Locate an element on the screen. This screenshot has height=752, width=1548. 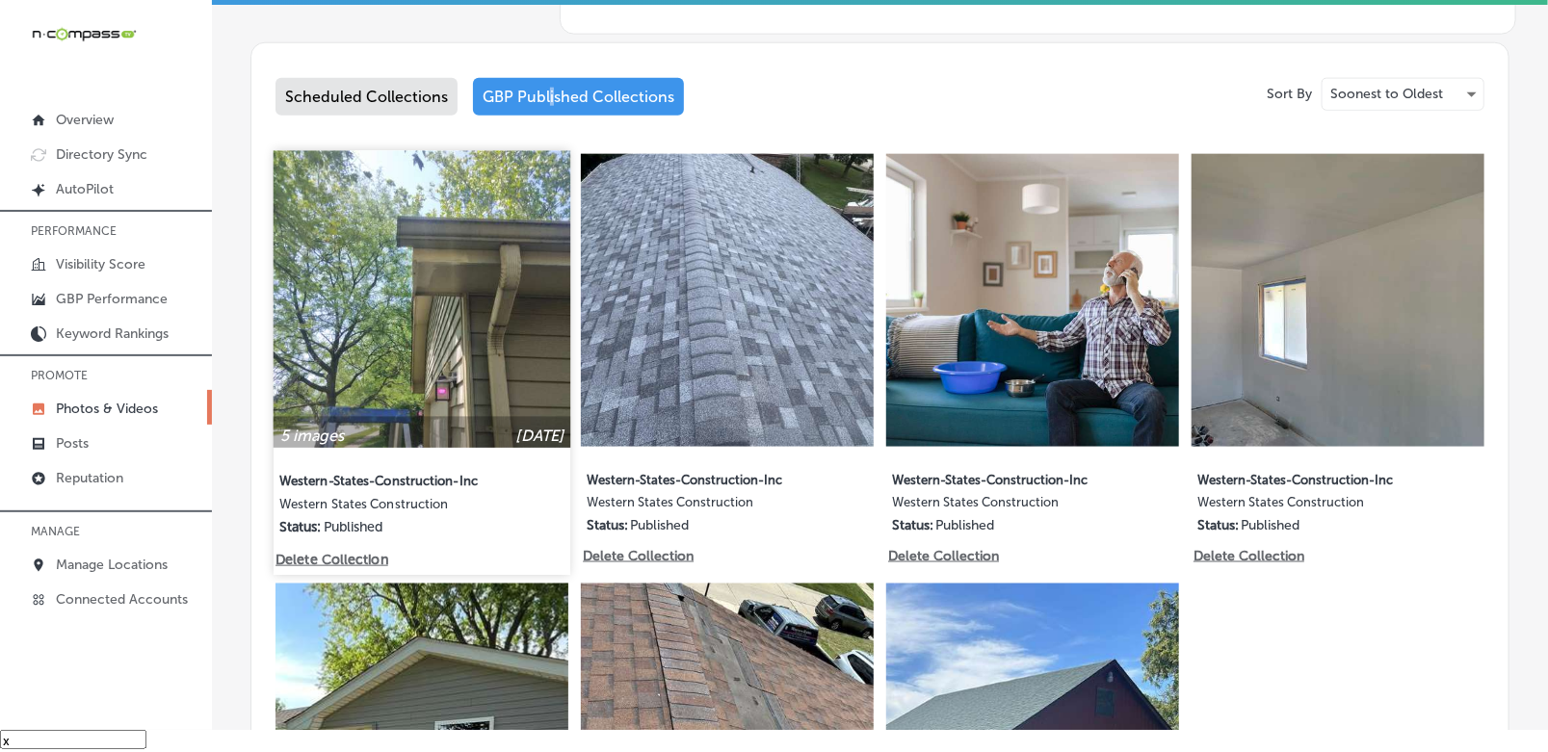
p: Manage Locations is located at coordinates (112, 565).